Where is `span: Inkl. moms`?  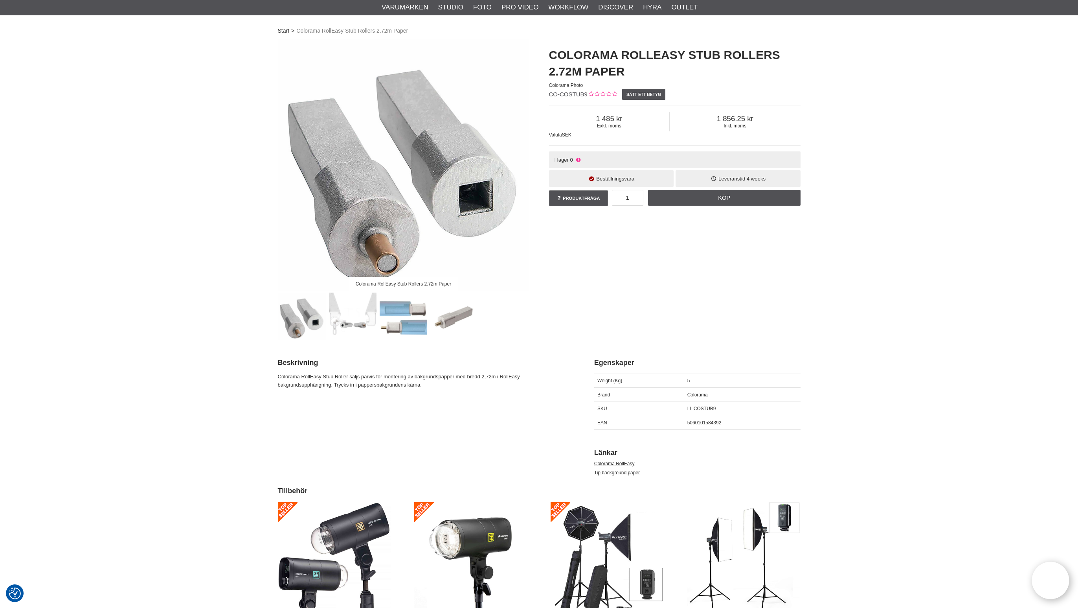
span: Inkl. moms is located at coordinates (735, 126).